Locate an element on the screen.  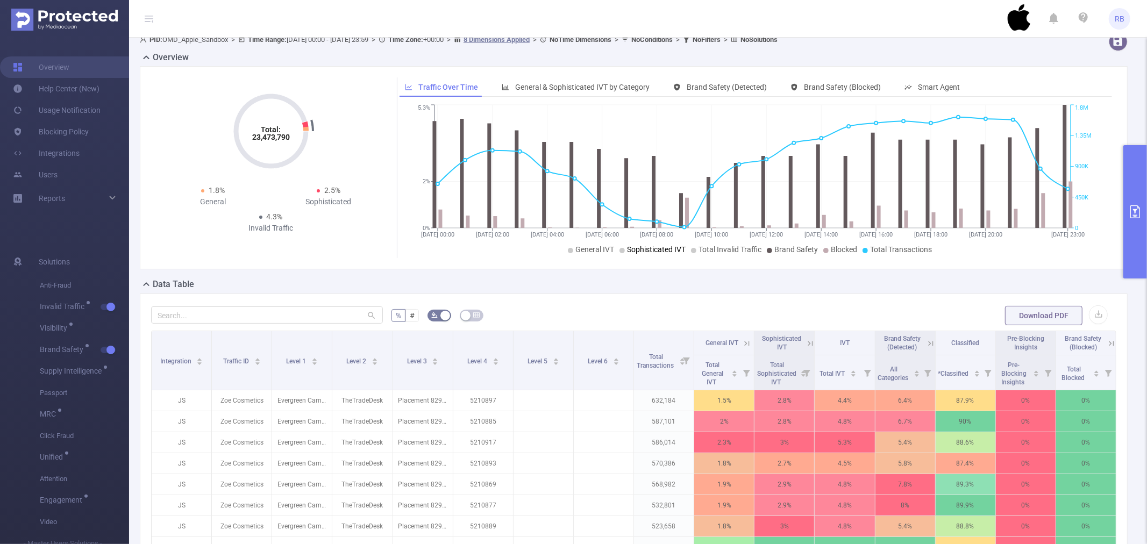
span: Total Invalid Traffic is located at coordinates (730, 250).